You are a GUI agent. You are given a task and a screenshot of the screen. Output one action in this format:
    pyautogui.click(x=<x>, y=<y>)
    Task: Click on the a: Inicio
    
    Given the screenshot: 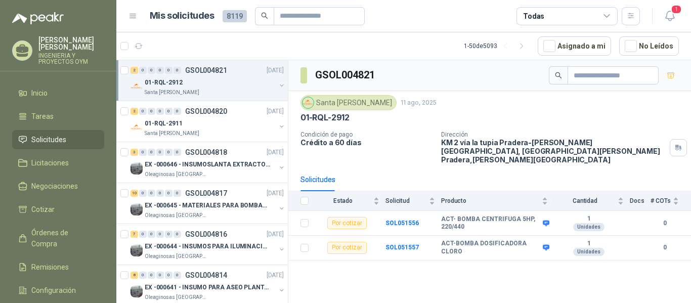 What is the action you would take?
    pyautogui.click(x=58, y=93)
    